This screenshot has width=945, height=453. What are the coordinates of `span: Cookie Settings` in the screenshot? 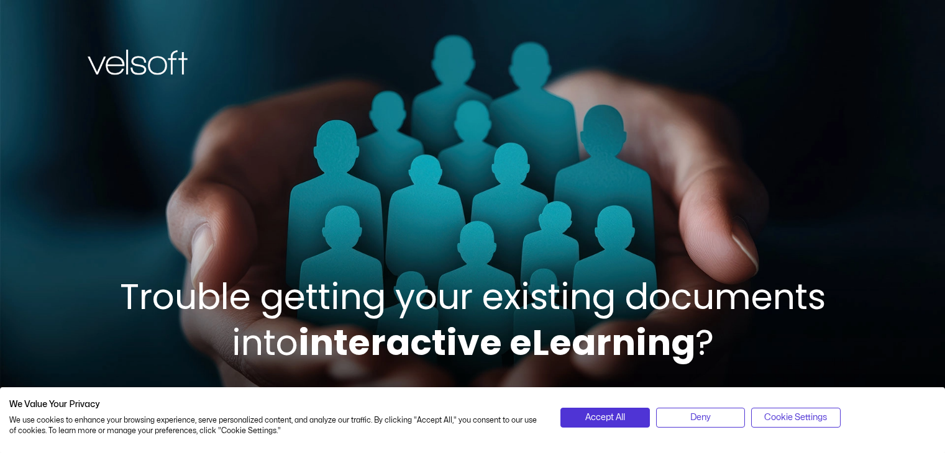 It's located at (795, 418).